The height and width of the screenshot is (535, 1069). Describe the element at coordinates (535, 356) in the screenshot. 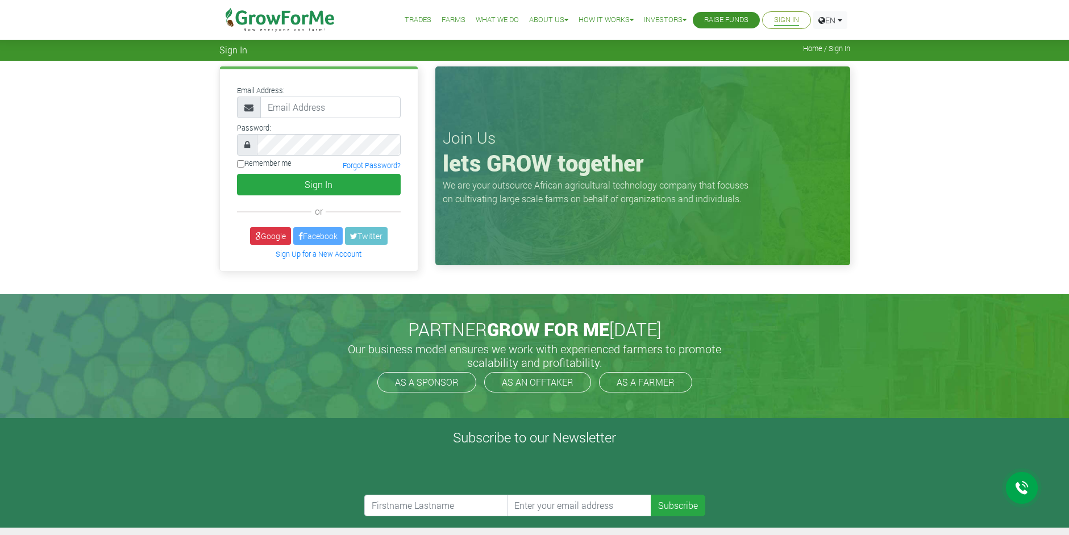

I see `h5: Our business model ensures we work with experienced farmers to promote scalability and profitabil...` at that location.